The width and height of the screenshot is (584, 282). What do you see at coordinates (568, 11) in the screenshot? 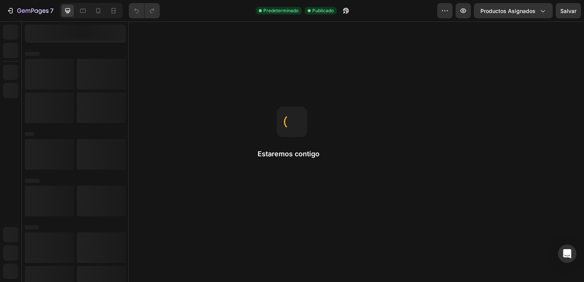
I see `span: Salvar` at bounding box center [568, 11].